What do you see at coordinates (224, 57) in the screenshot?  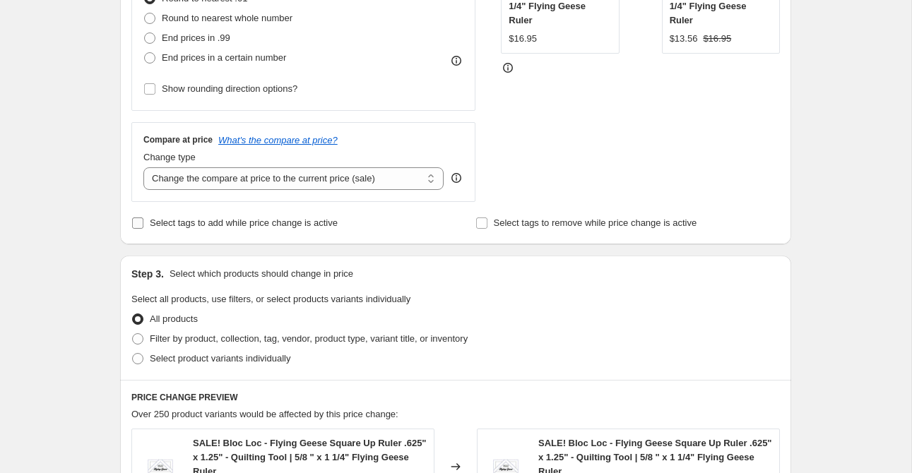 I see `span: End prices in a certain number` at bounding box center [224, 57].